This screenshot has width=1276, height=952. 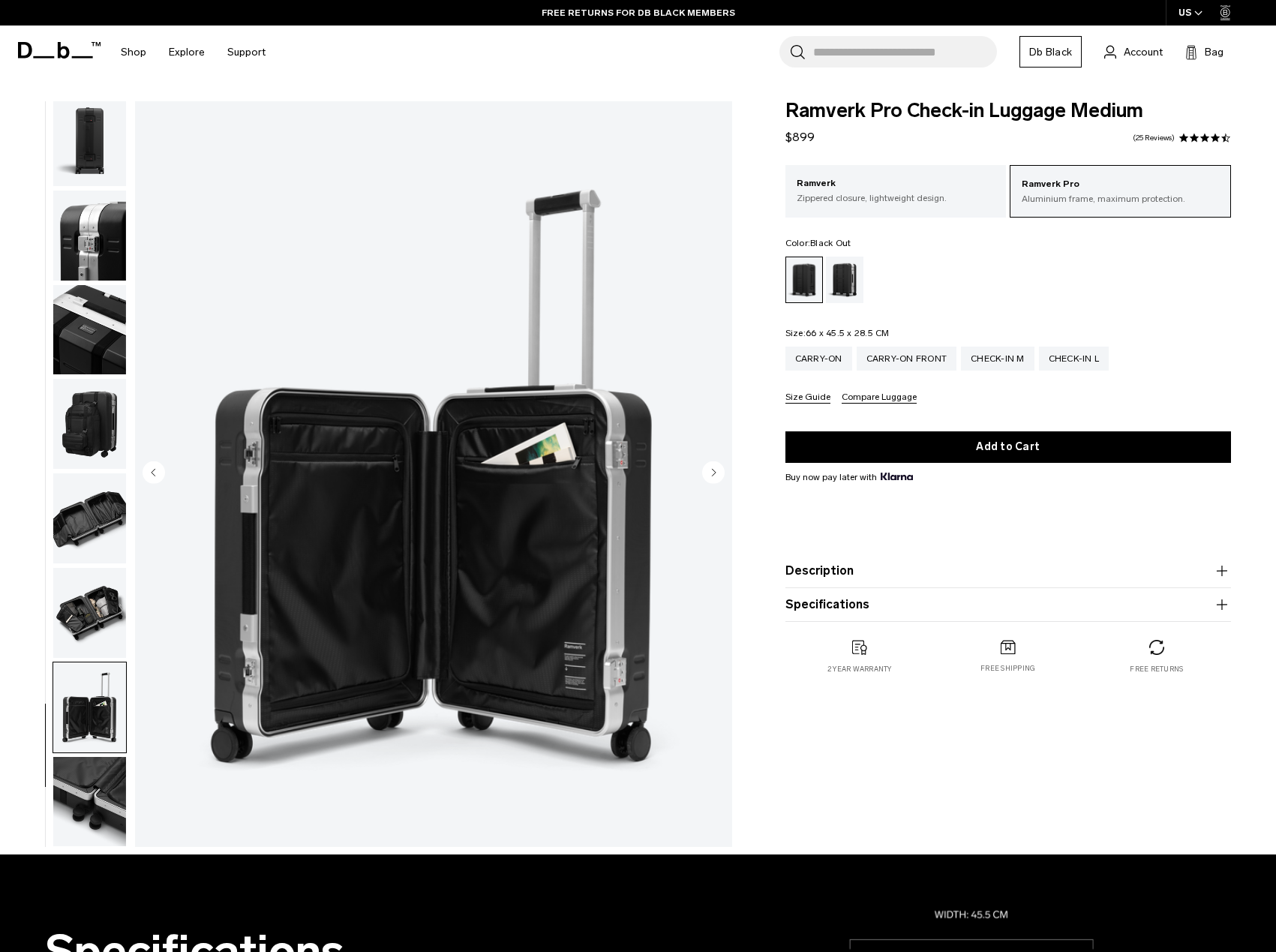 I want to click on span: $899, so click(x=800, y=137).